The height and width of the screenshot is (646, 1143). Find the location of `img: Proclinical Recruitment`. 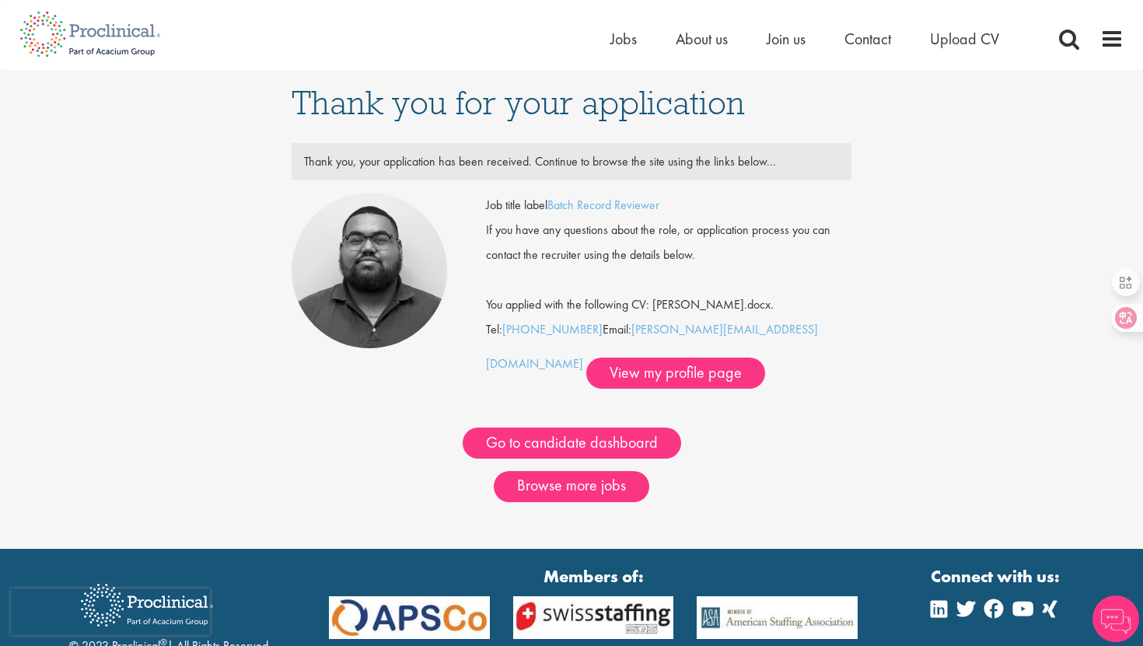

img: Proclinical Recruitment is located at coordinates (147, 605).